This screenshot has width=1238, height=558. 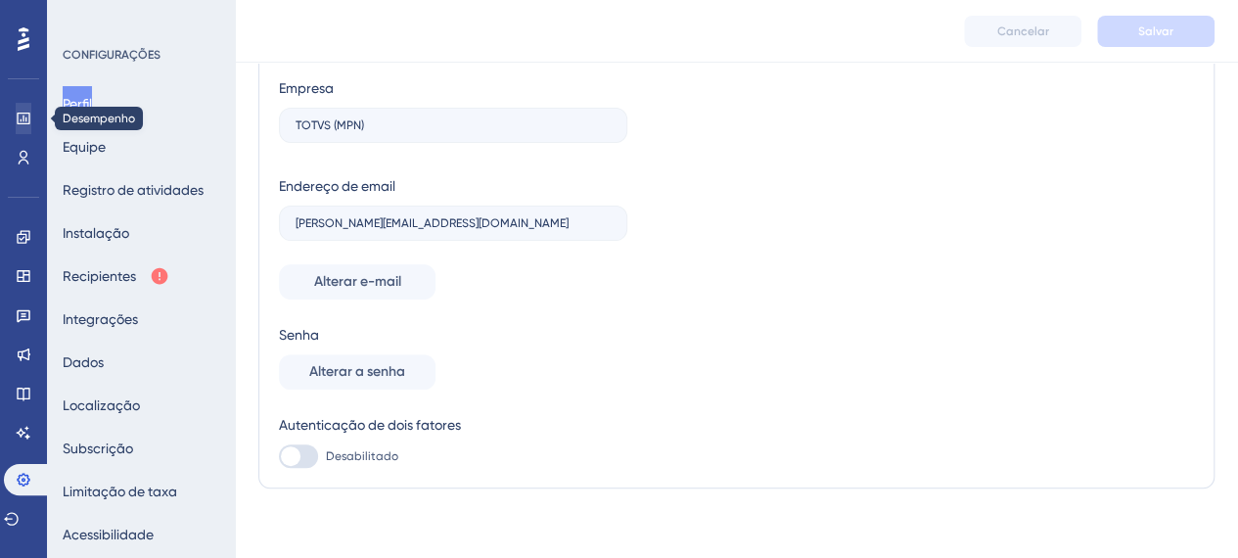 What do you see at coordinates (77, 104) in the screenshot?
I see `button: Perfil` at bounding box center [77, 104].